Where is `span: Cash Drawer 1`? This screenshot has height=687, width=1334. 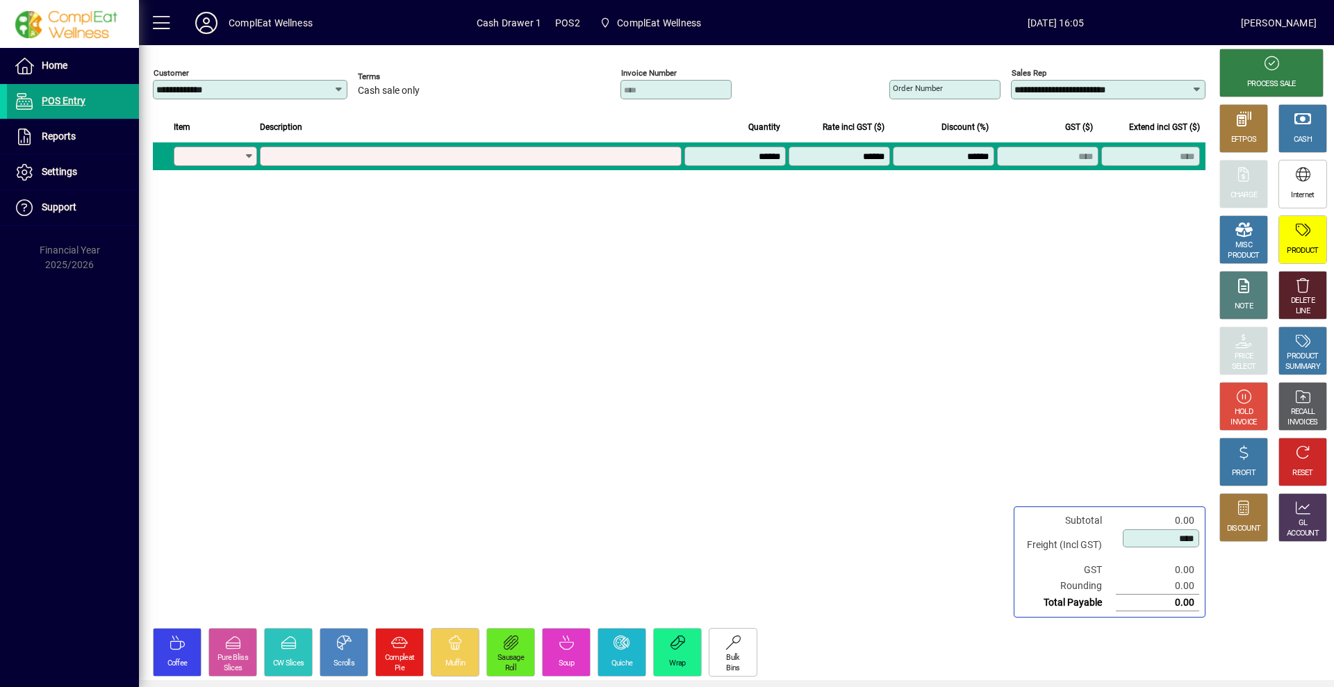
span: Cash Drawer 1 is located at coordinates (509, 23).